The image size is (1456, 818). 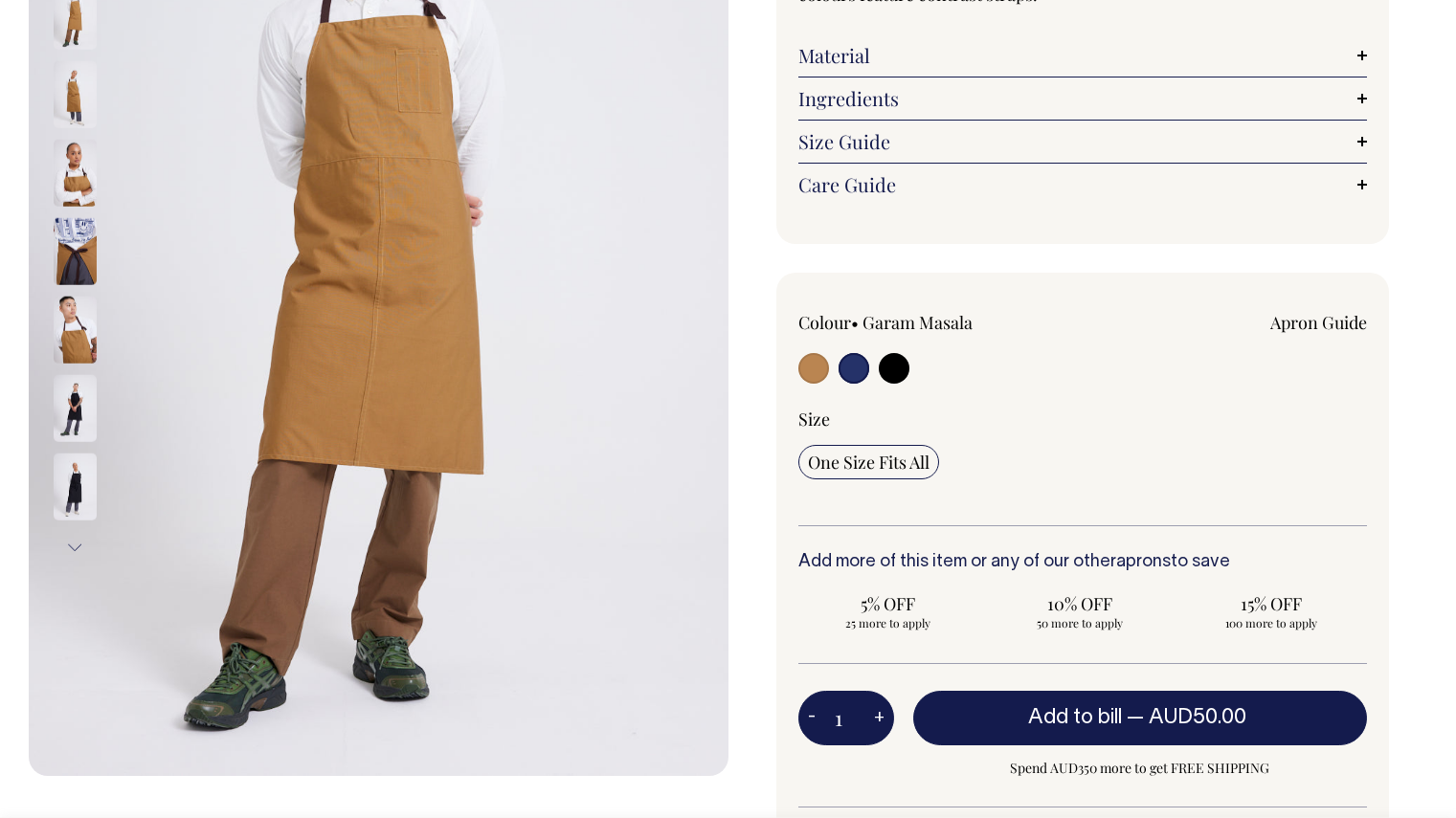 I want to click on span: 15% OFF, so click(x=1271, y=604).